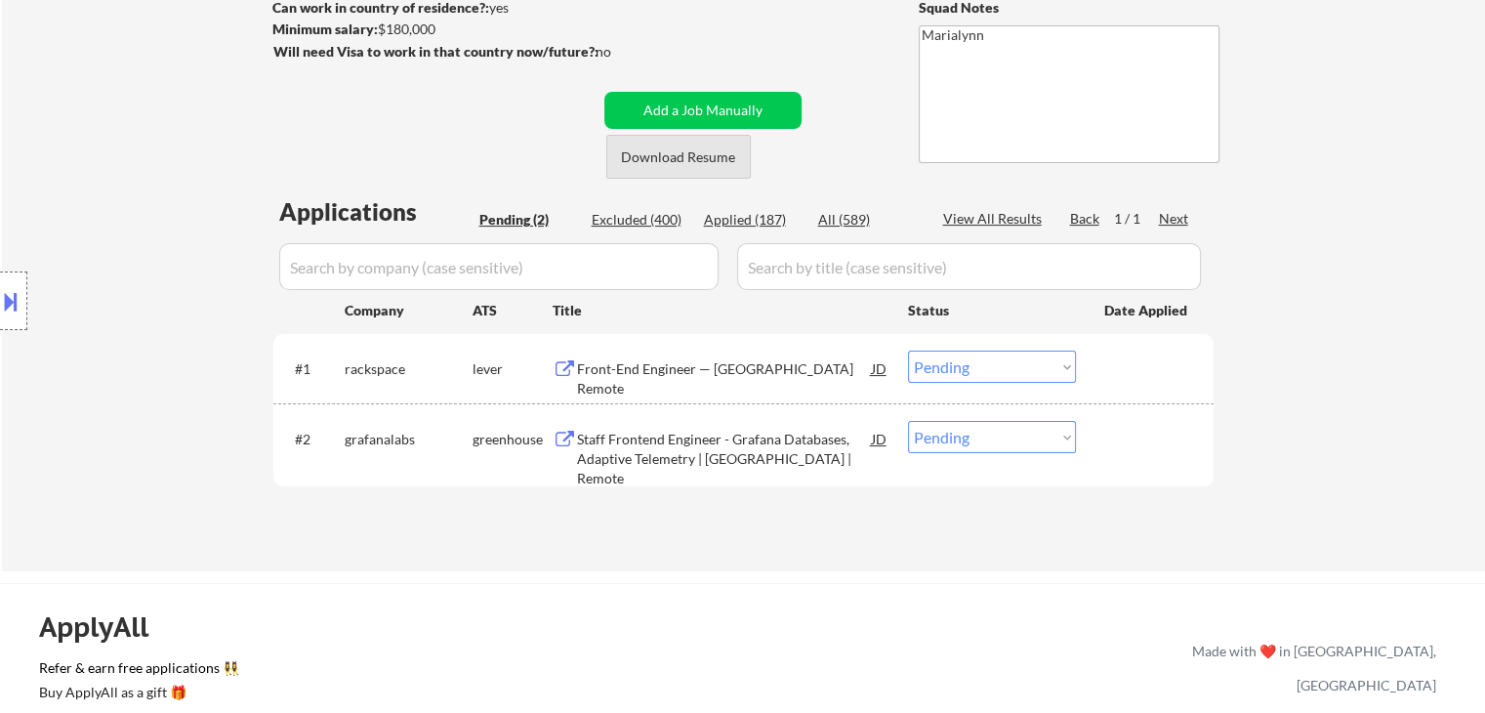 This screenshot has width=1485, height=713. Describe the element at coordinates (408, 439) in the screenshot. I see `div: grafanalabs` at that location.